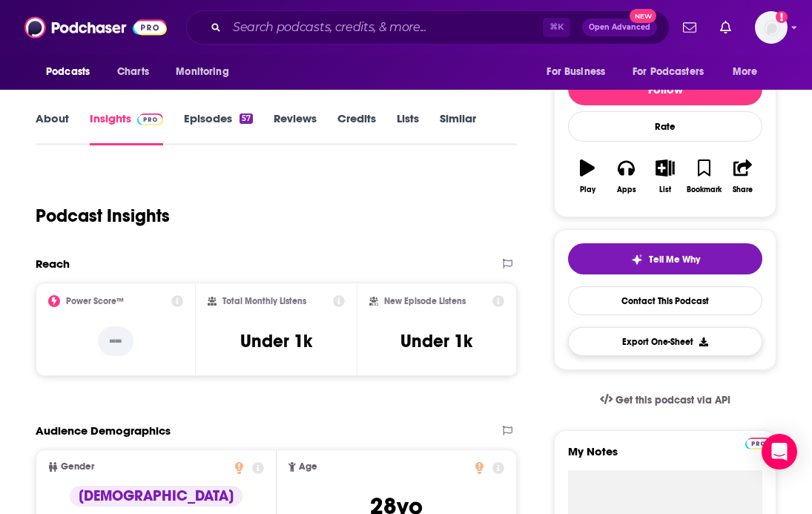 The width and height of the screenshot is (812, 514). I want to click on a: Get this podcast via API, so click(665, 400).